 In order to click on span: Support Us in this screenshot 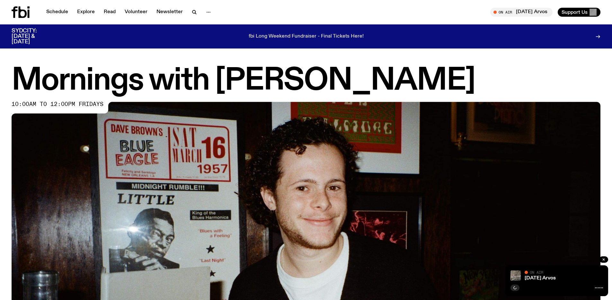, I will do `click(575, 12)`.